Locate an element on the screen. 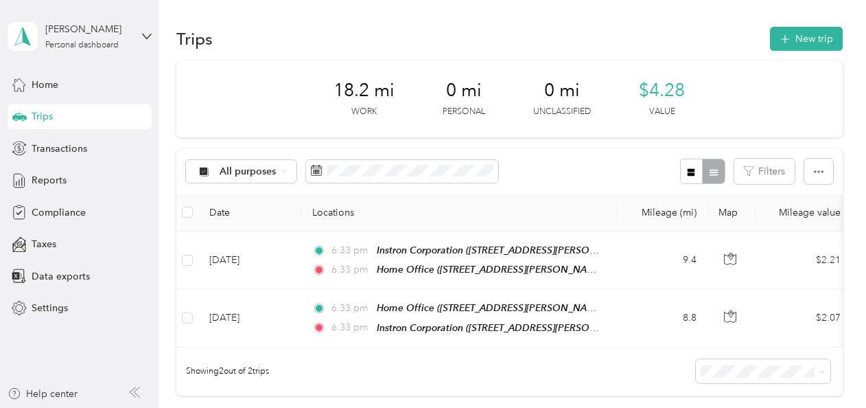 The height and width of the screenshot is (408, 866). td: 9.4 is located at coordinates (662, 260).